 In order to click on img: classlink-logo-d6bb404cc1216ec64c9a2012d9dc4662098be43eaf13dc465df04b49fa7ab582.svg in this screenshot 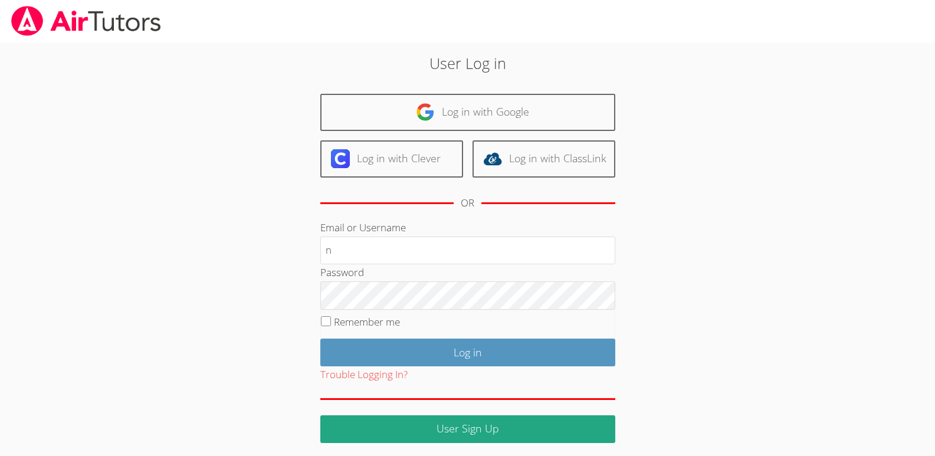, I will do `click(493, 159)`.